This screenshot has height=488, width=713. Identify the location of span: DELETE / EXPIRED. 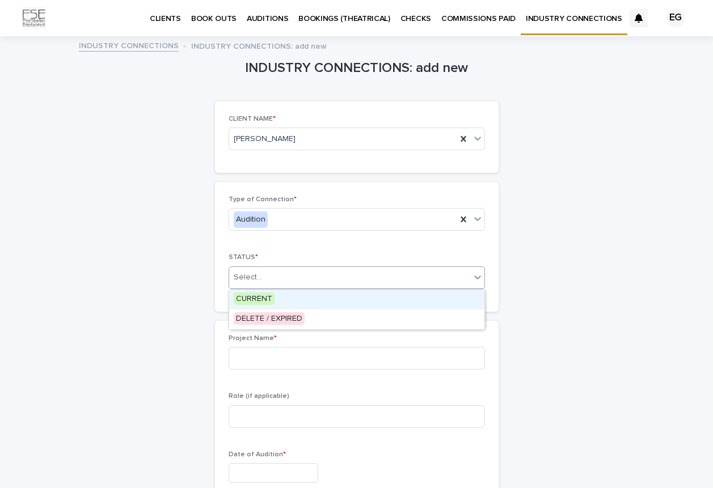
(269, 319).